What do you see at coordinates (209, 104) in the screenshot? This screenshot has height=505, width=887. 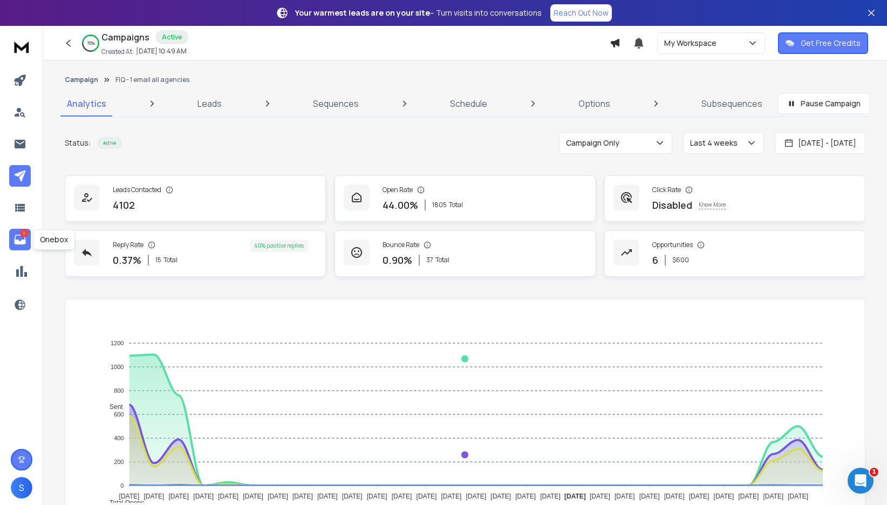 I see `a: Leads` at bounding box center [209, 104].